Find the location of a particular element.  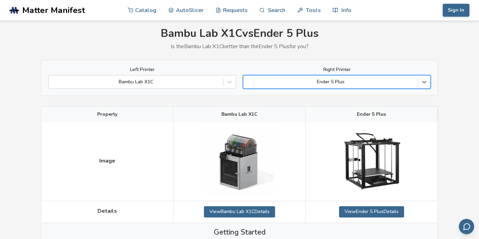

label: Left Printer is located at coordinates (142, 70).